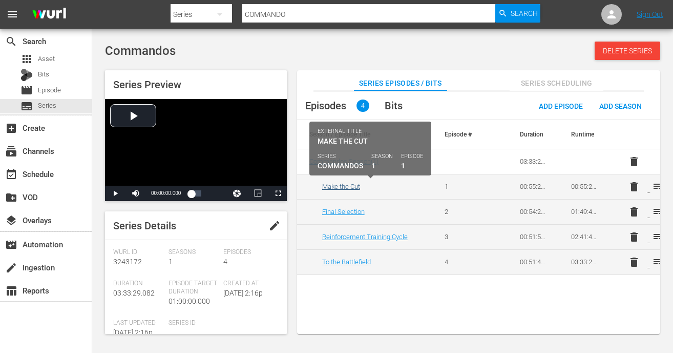 Image resolution: width=673 pixels, height=353 pixels. What do you see at coordinates (584, 236) in the screenshot?
I see `td: 02:41:42.586` at bounding box center [584, 236].